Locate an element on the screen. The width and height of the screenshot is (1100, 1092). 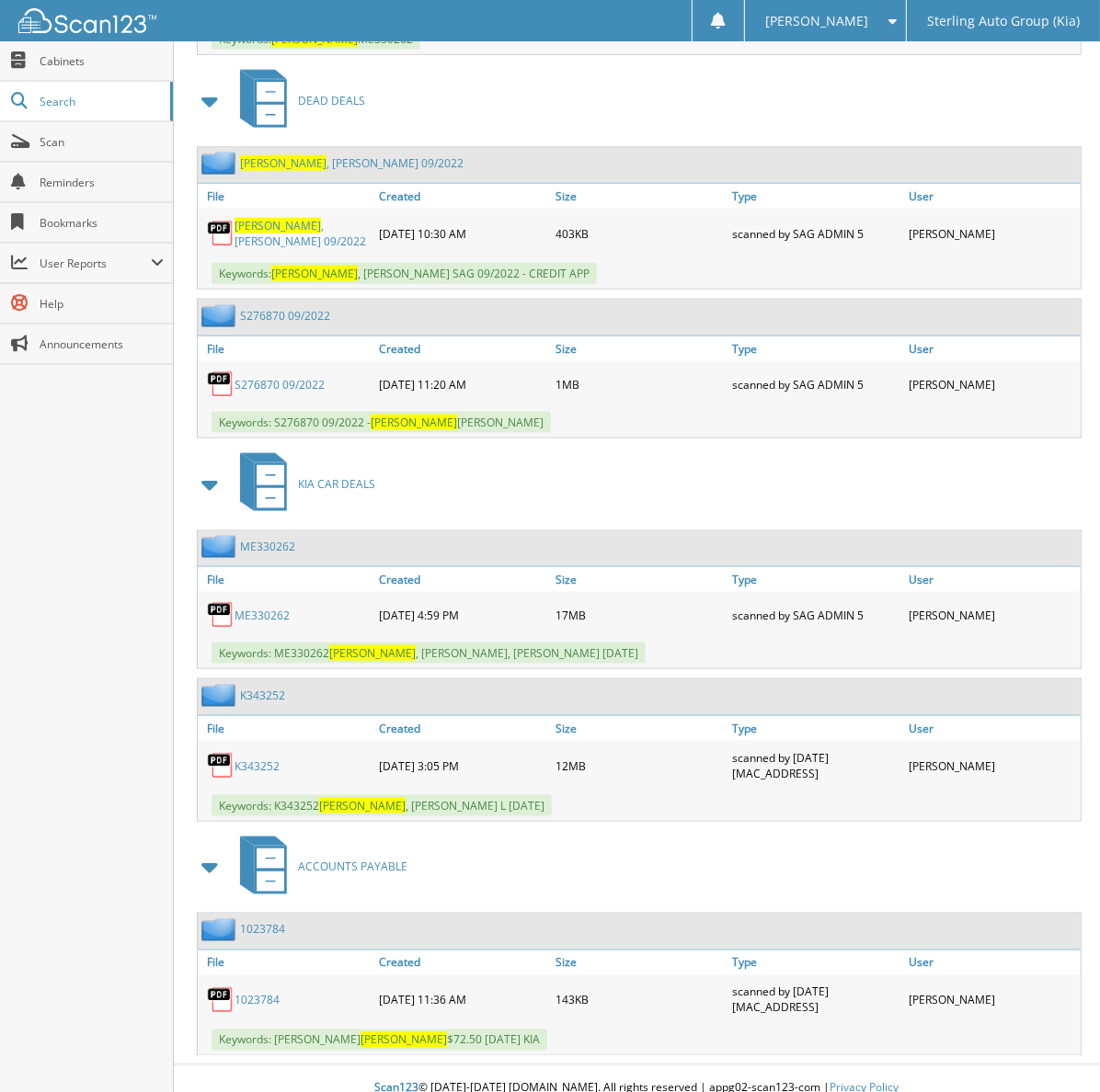
span: KIA CAR DEALS is located at coordinates (337, 484).